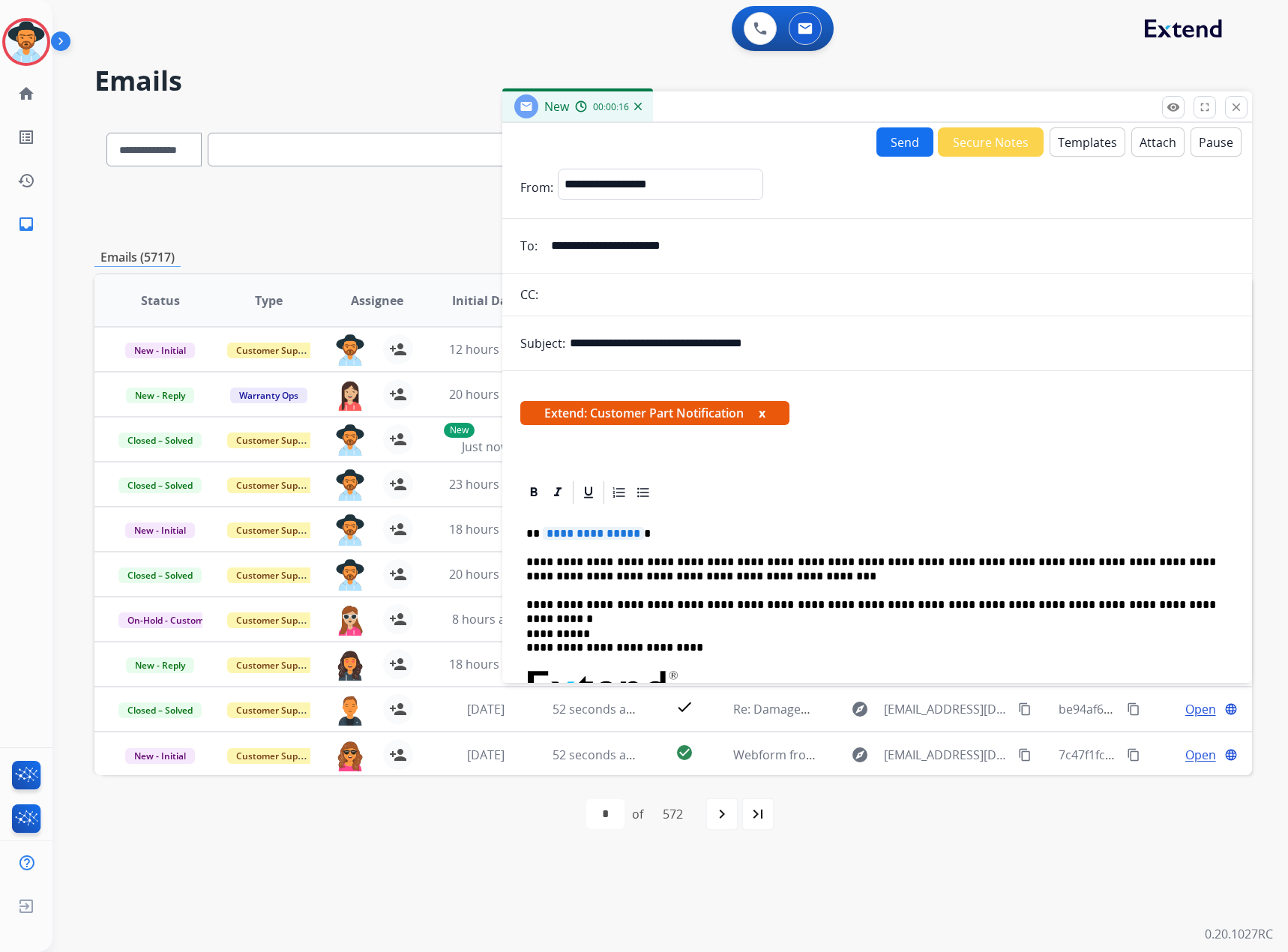 The image size is (1288, 952). What do you see at coordinates (534, 493) in the screenshot?
I see `div: Bold` at bounding box center [534, 493].